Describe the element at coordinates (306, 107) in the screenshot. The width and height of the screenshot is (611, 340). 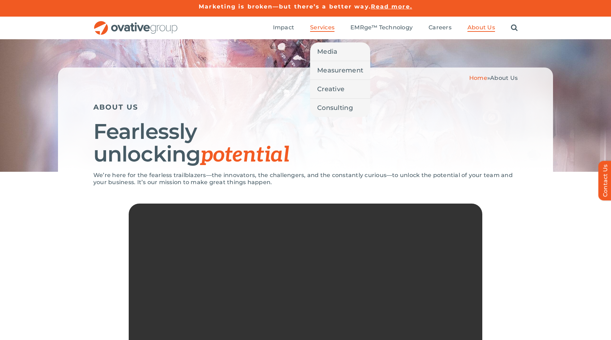
I see `h5: ABOUT US` at that location.